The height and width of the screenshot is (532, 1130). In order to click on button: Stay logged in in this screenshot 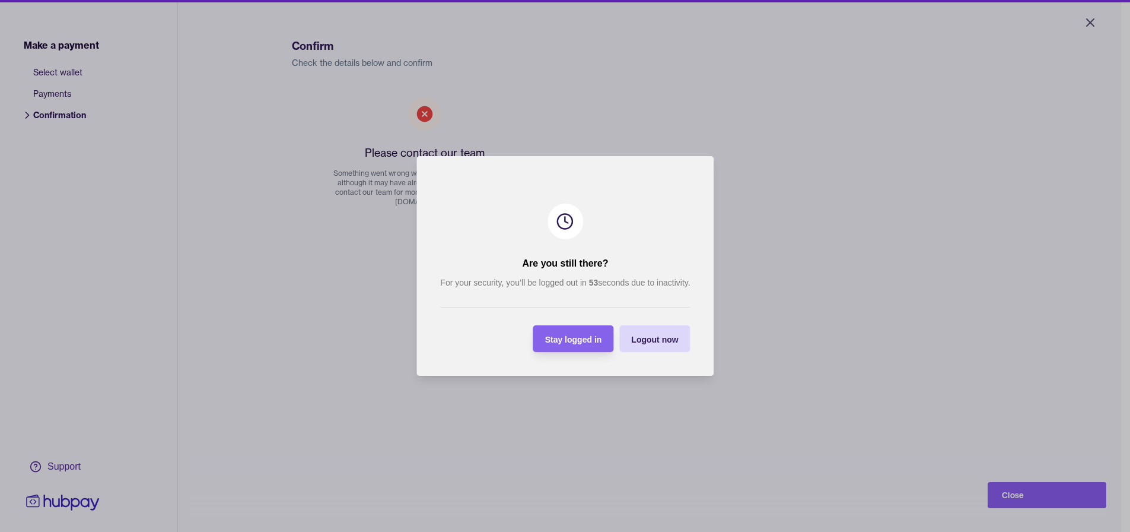, I will do `click(573, 338)`.